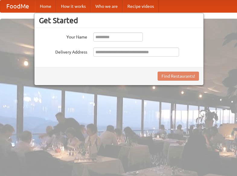  I want to click on a: How it works, so click(73, 6).